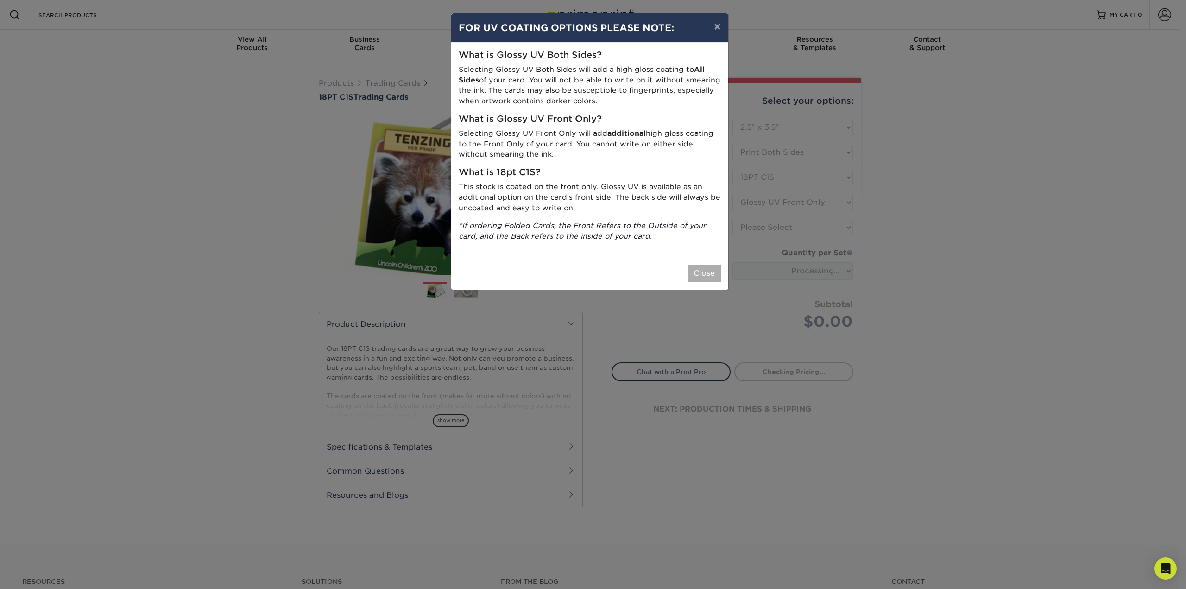 The height and width of the screenshot is (589, 1186). Describe the element at coordinates (590, 197) in the screenshot. I see `p: This stock is coated on the front only. Glossy UV is available as an additional option on the car...` at that location.